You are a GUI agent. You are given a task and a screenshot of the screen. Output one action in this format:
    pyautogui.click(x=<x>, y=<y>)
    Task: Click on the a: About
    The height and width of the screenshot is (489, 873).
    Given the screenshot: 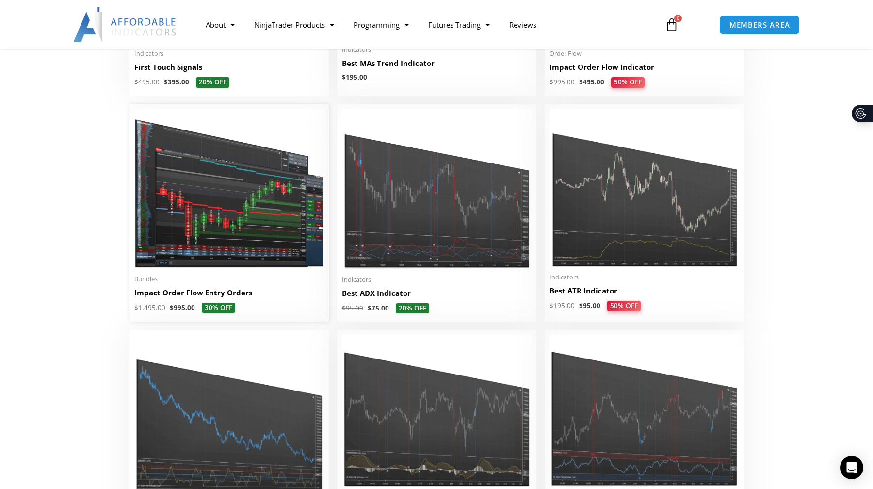 What is the action you would take?
    pyautogui.click(x=220, y=25)
    